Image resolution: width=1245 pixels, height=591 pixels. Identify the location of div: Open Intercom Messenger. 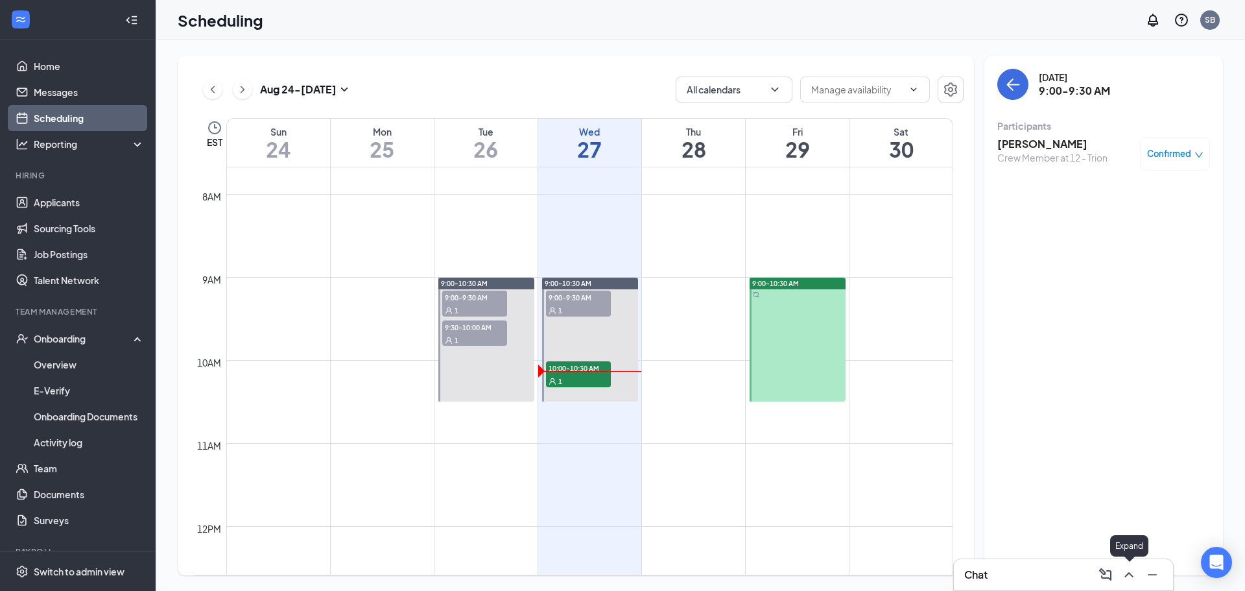
(1216, 562).